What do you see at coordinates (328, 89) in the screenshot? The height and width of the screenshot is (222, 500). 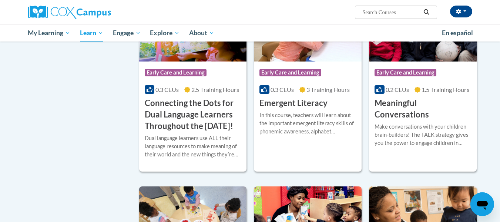 I see `span: 3 Training Hours` at bounding box center [328, 89].